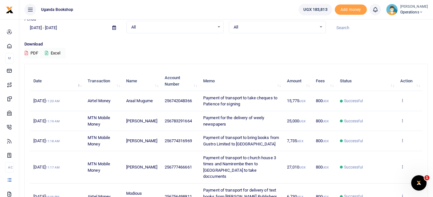 The height and width of the screenshot is (197, 433). Describe the element at coordinates (53, 141) in the screenshot. I see `small: 11:18 AM` at that location.